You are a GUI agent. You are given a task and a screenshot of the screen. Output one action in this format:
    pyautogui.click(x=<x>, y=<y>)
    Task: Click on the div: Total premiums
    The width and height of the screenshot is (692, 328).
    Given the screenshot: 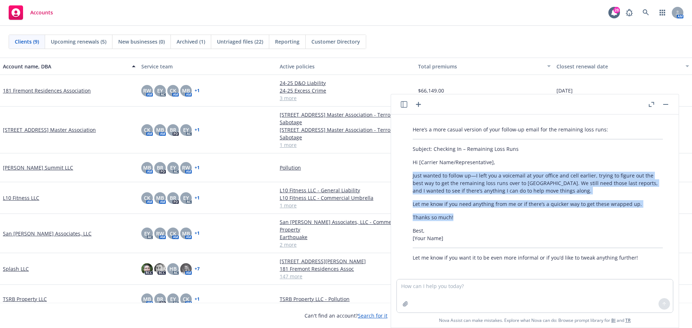 What is the action you would take?
    pyautogui.click(x=480, y=66)
    